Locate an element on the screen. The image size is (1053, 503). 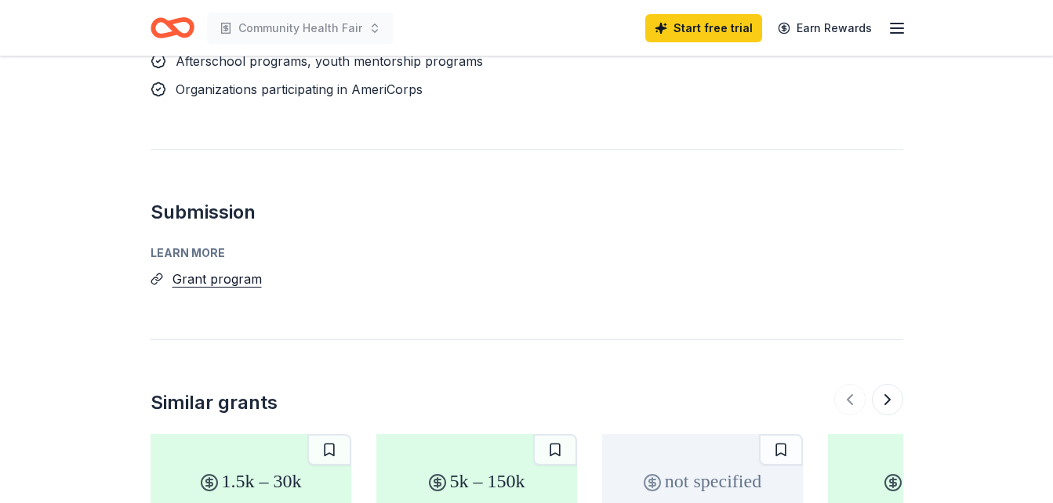
a: Start free trial is located at coordinates (703, 28).